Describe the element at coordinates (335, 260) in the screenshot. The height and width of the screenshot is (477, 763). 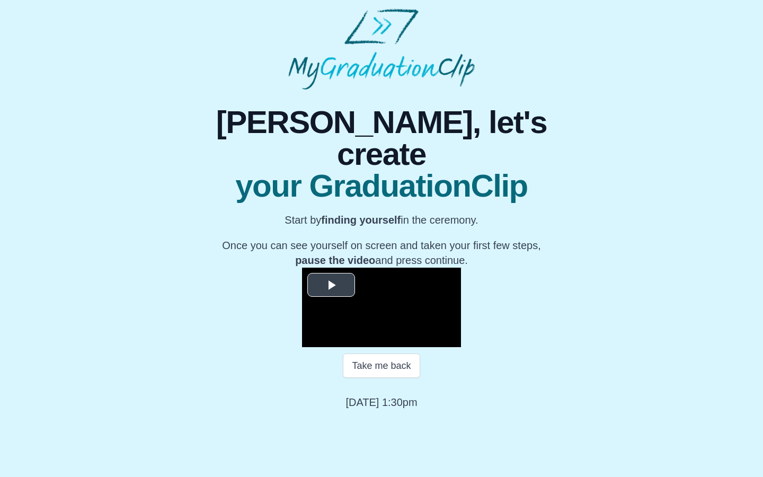
I see `b: pause the video` at that location.